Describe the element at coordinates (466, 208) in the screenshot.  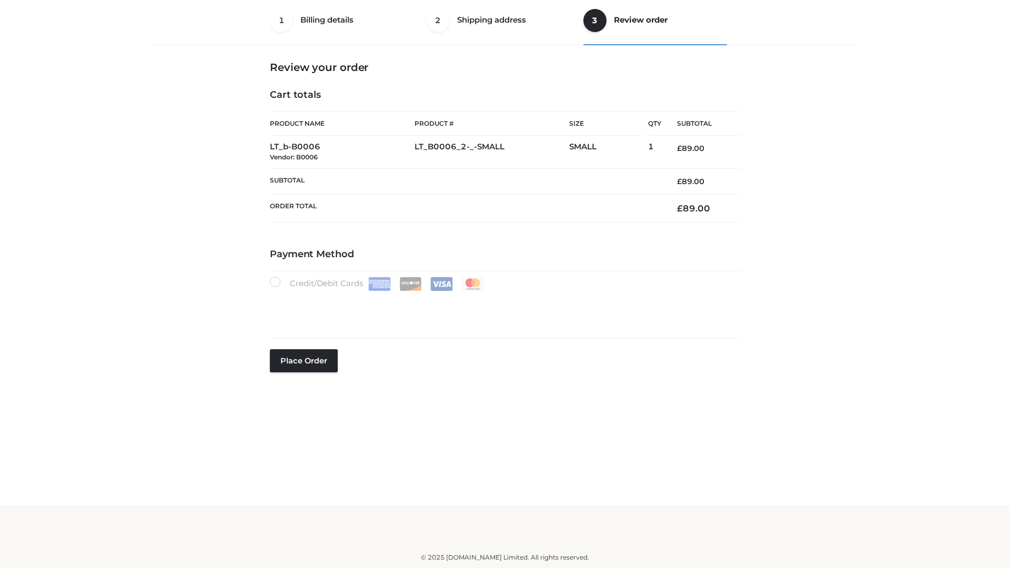
I see `th: Order Total` at that location.